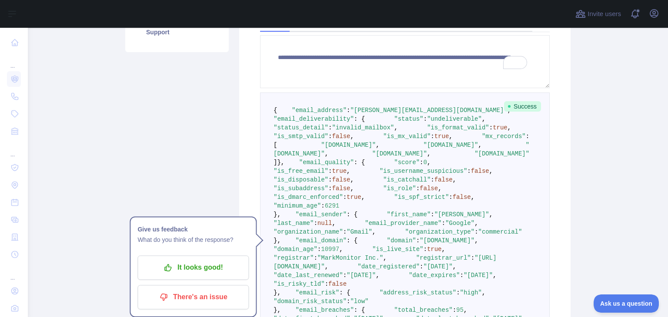 The width and height of the screenshot is (668, 317). I want to click on span: "high", so click(471, 293).